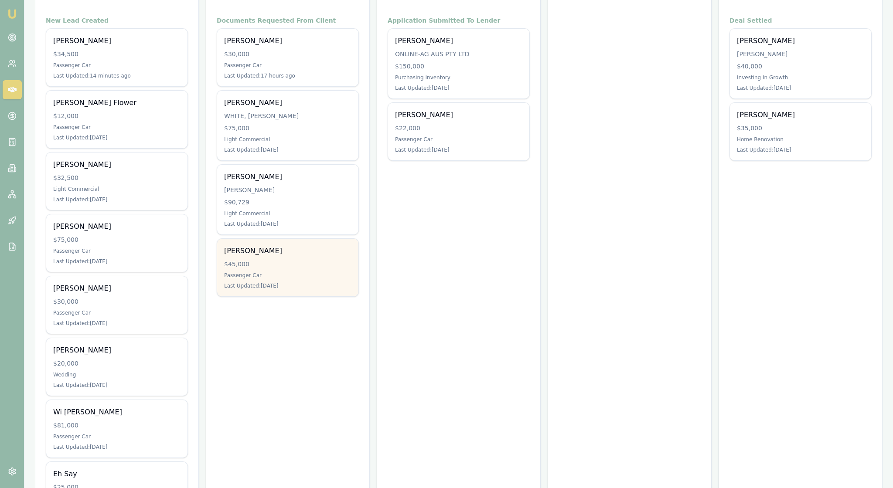 This screenshot has height=488, width=893. Describe the element at coordinates (288, 20) in the screenshot. I see `h4: Documents Requested From Client` at that location.